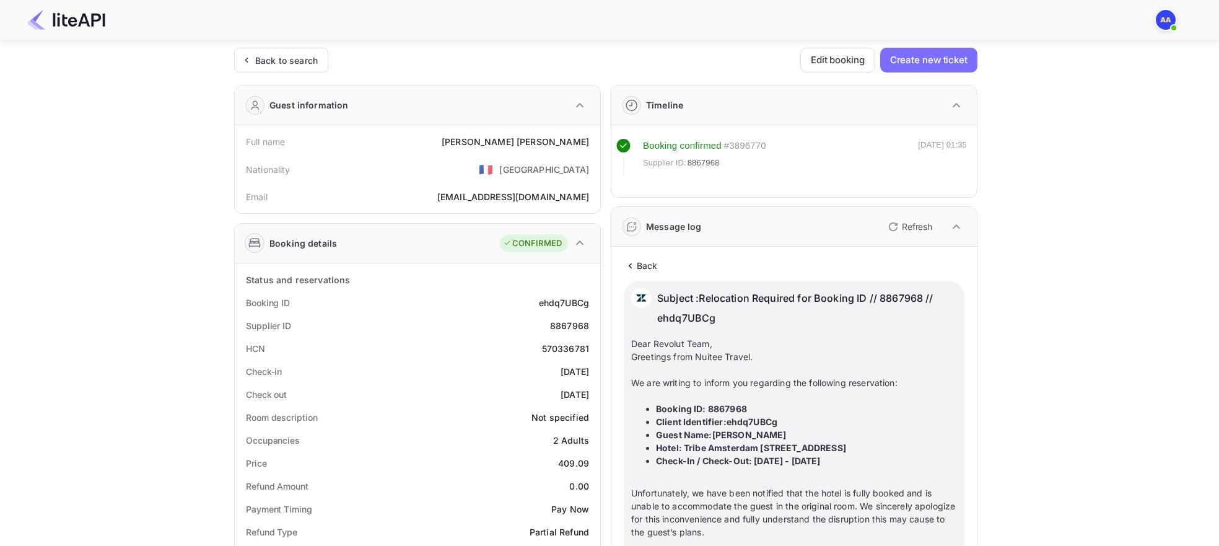 The height and width of the screenshot is (546, 1219). What do you see at coordinates (66, 20) in the screenshot?
I see `img: LiteAPI Logo` at bounding box center [66, 20].